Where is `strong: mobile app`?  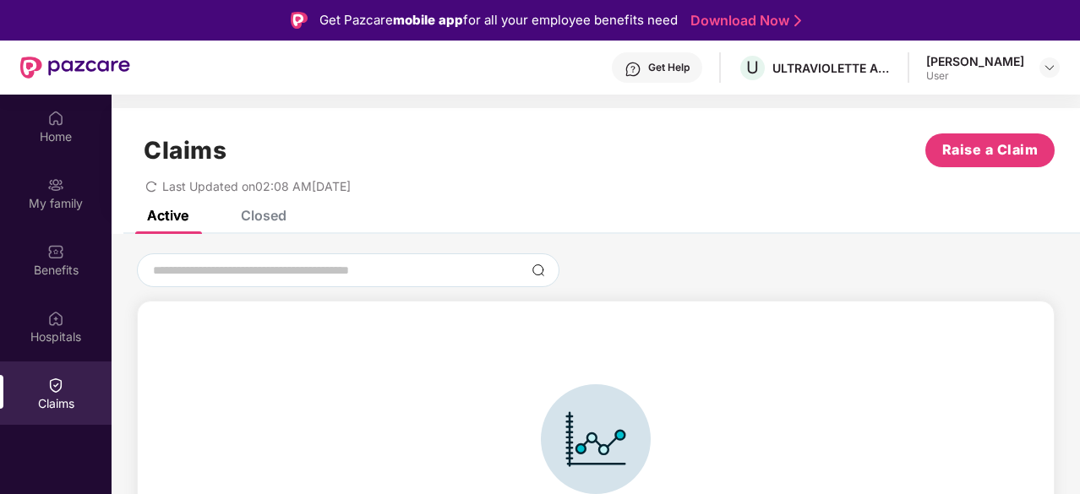 strong: mobile app is located at coordinates (428, 19).